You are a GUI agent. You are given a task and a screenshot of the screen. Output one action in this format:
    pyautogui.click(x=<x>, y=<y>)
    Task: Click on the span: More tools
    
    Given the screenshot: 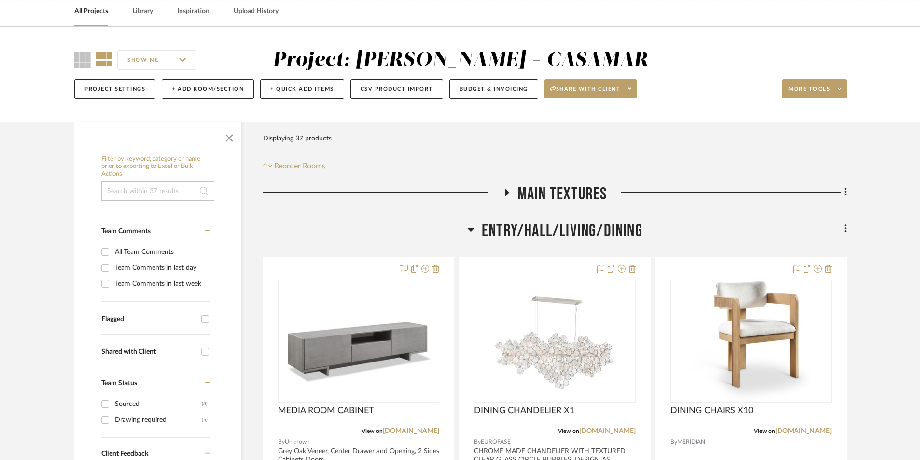 What is the action you would take?
    pyautogui.click(x=809, y=93)
    